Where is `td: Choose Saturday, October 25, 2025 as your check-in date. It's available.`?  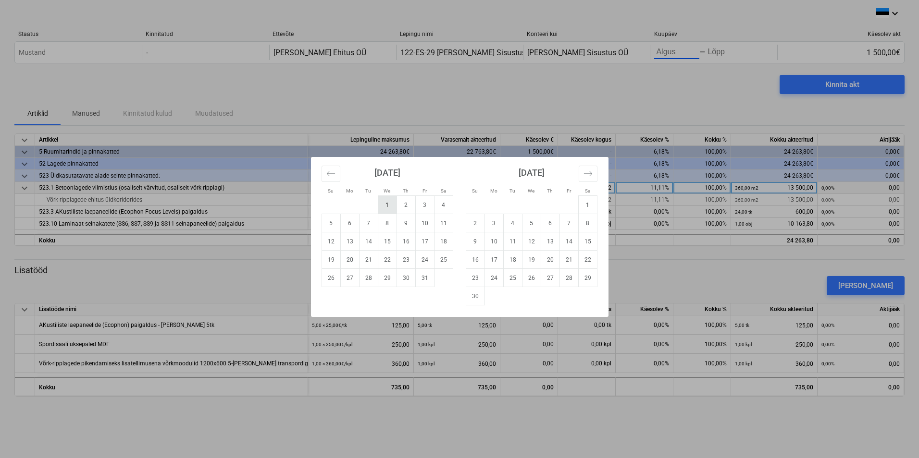
td: Choose Saturday, October 25, 2025 as your check-in date. It's available. is located at coordinates (443, 260).